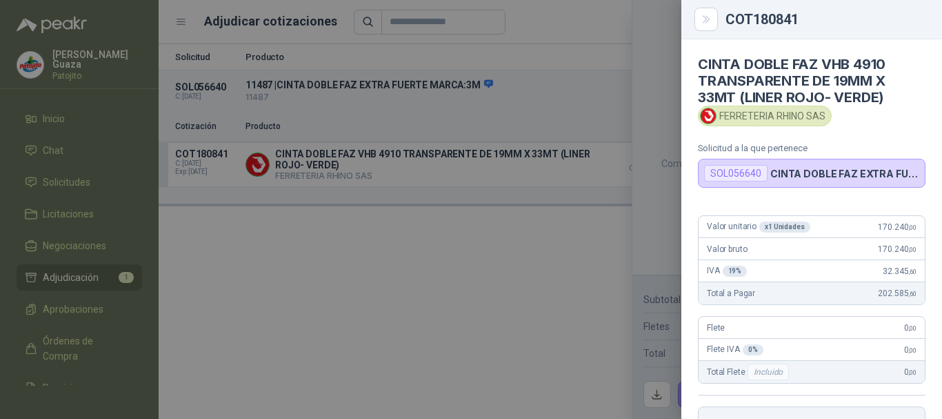 Image resolution: width=942 pixels, height=419 pixels. What do you see at coordinates (826, 19) in the screenshot?
I see `div: COT180841` at bounding box center [826, 19].